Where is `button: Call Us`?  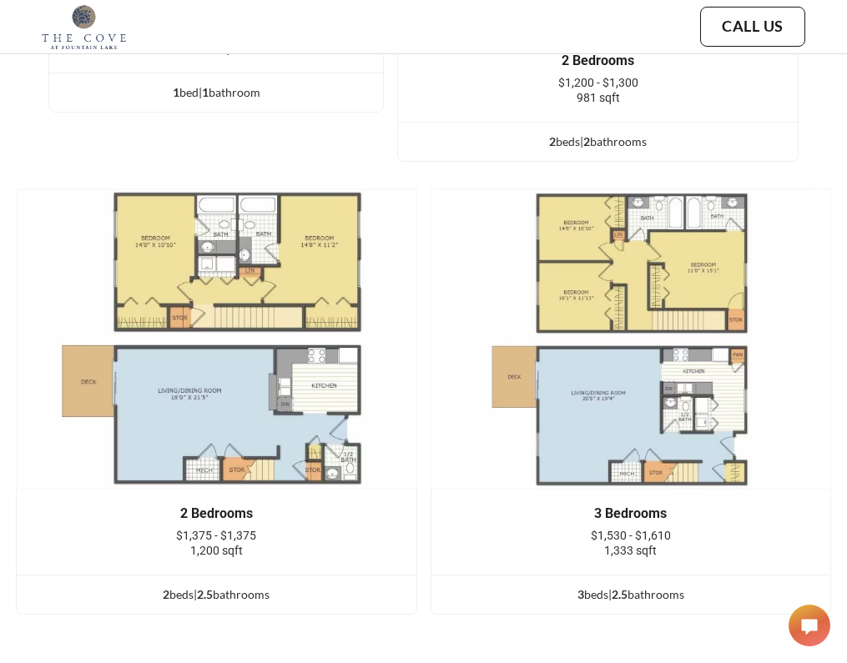 button: Call Us is located at coordinates (752, 27).